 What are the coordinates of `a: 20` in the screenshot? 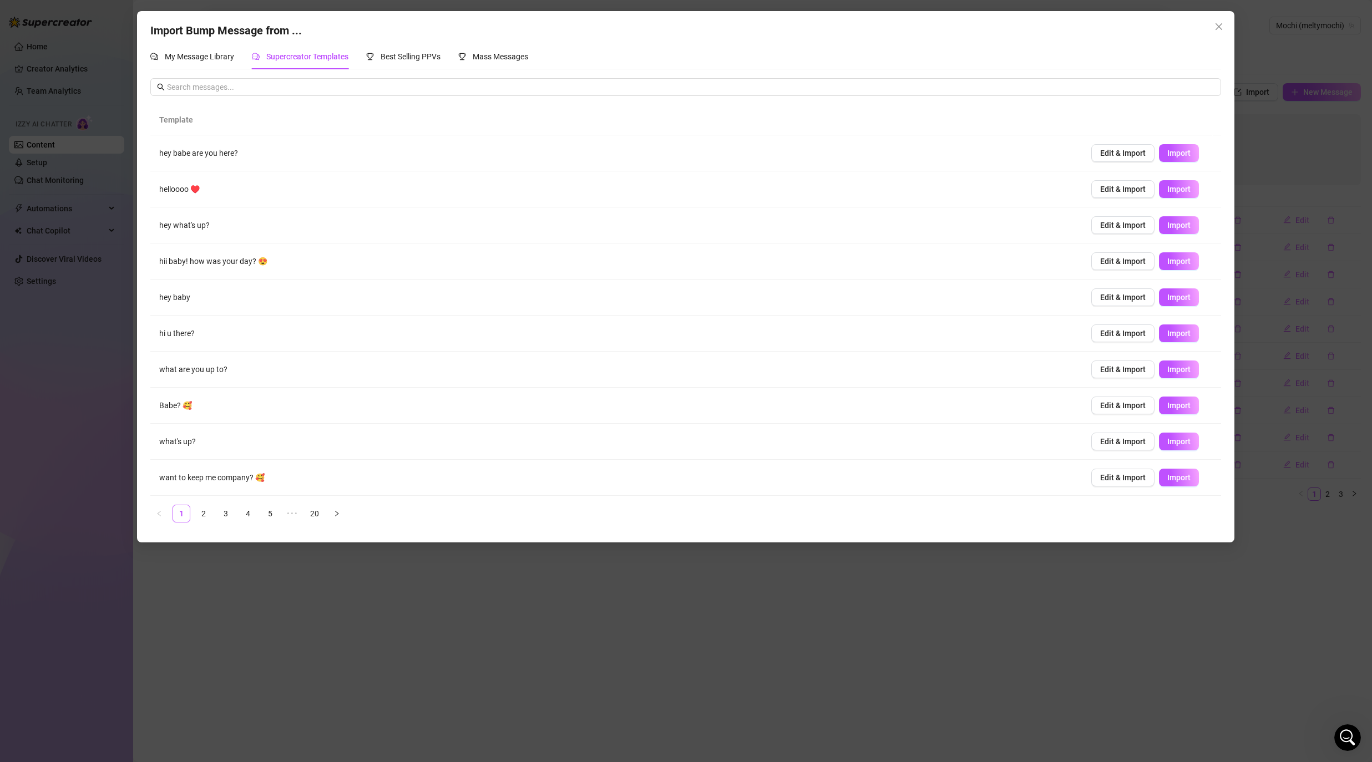 It's located at (314, 514).